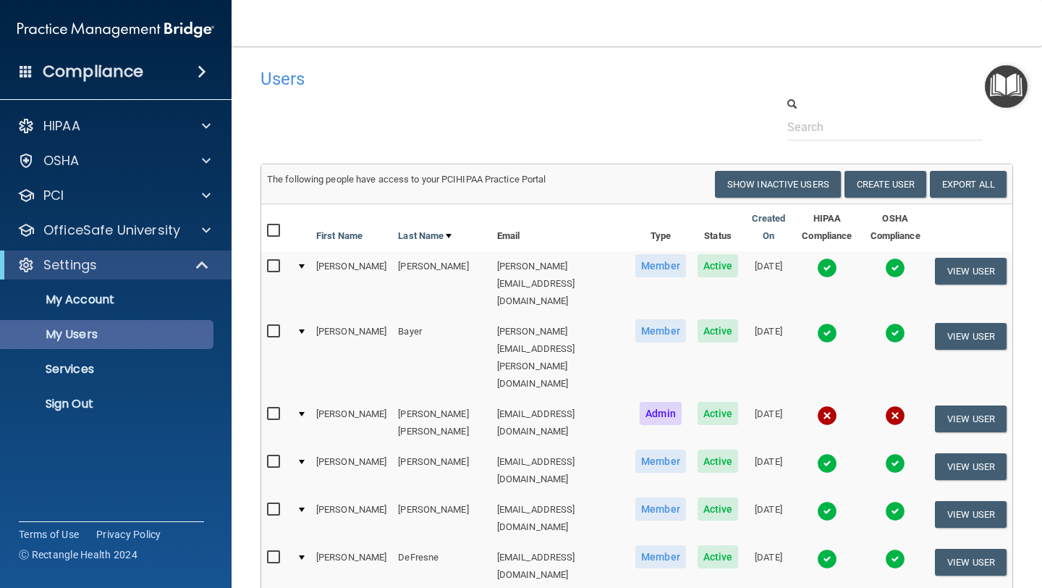  Describe the element at coordinates (827, 227) in the screenshot. I see `th: HIPAA Compliance` at that location.